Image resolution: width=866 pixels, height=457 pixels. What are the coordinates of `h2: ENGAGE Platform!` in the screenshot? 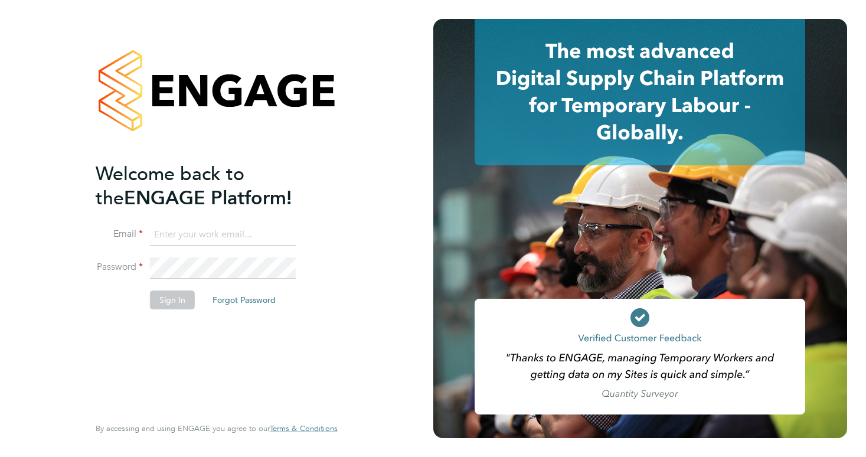 It's located at (211, 186).